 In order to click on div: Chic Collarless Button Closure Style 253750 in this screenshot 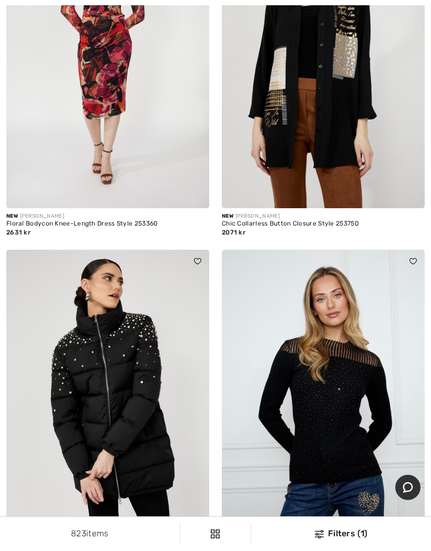, I will do `click(323, 224)`.